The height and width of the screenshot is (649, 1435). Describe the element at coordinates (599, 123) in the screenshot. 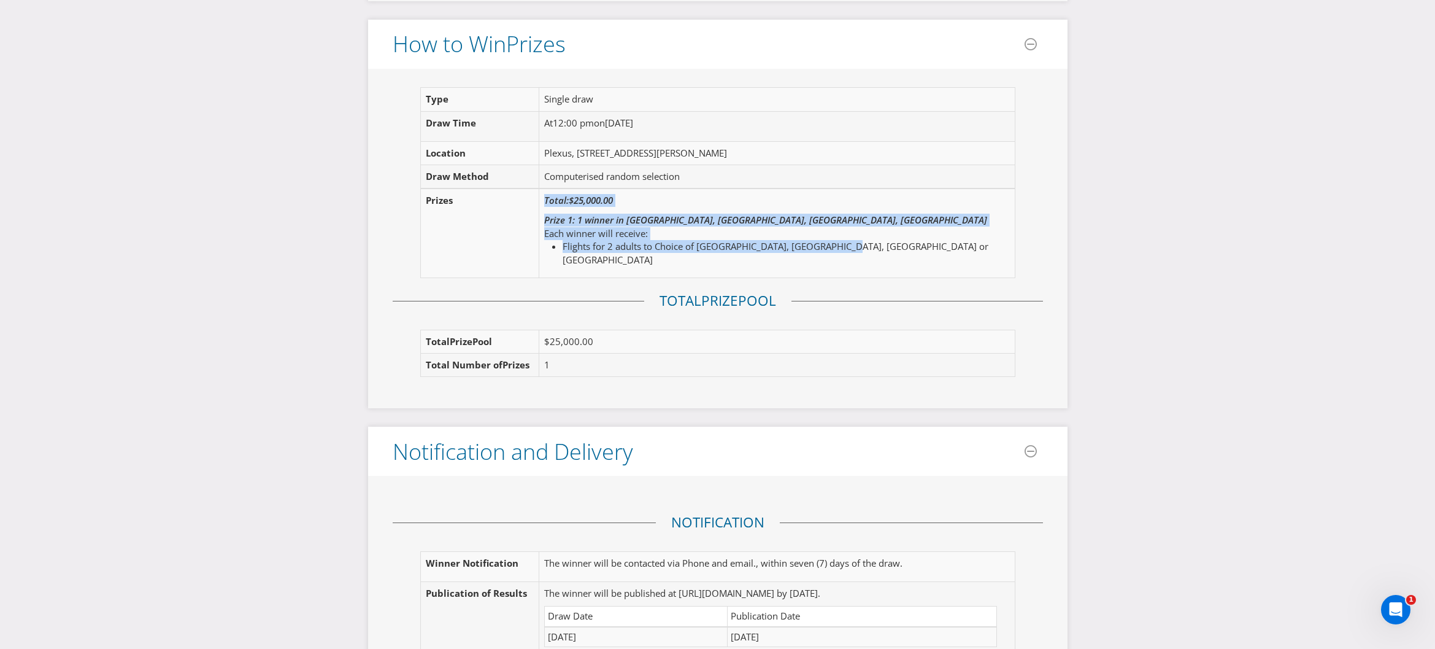

I see `span: on` at that location.